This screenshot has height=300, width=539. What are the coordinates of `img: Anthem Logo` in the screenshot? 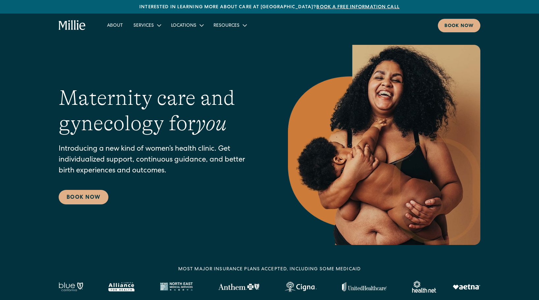 It's located at (238, 286).